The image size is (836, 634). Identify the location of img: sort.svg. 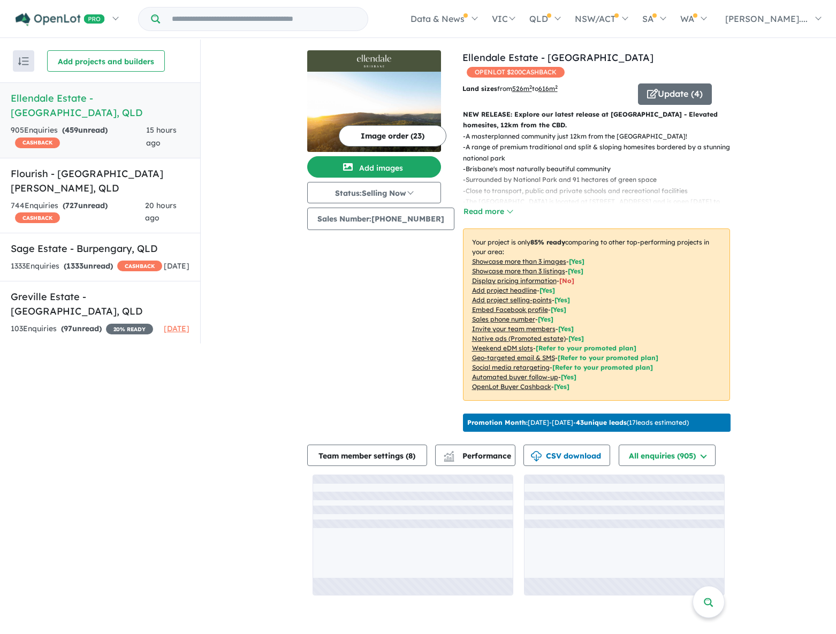
(24, 61).